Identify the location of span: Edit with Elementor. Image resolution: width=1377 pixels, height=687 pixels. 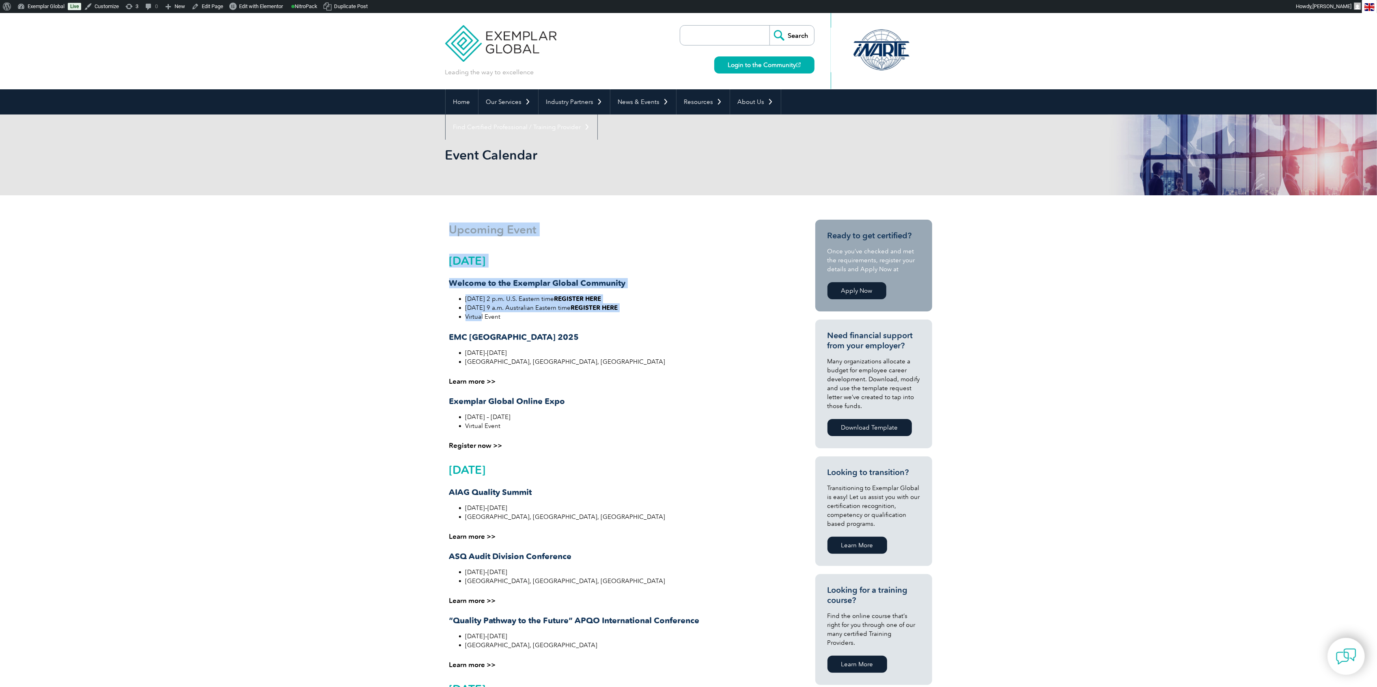
(261, 6).